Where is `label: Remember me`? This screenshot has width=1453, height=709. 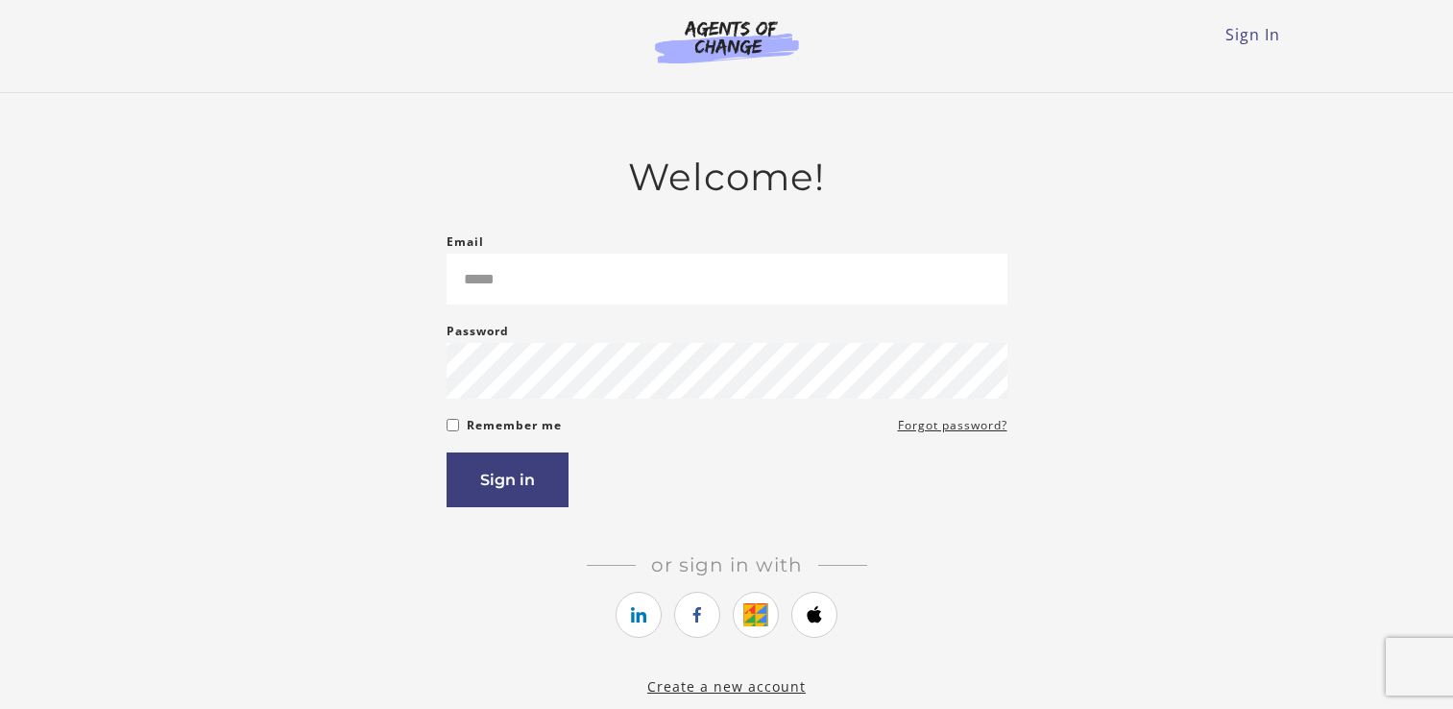
label: Remember me is located at coordinates (514, 425).